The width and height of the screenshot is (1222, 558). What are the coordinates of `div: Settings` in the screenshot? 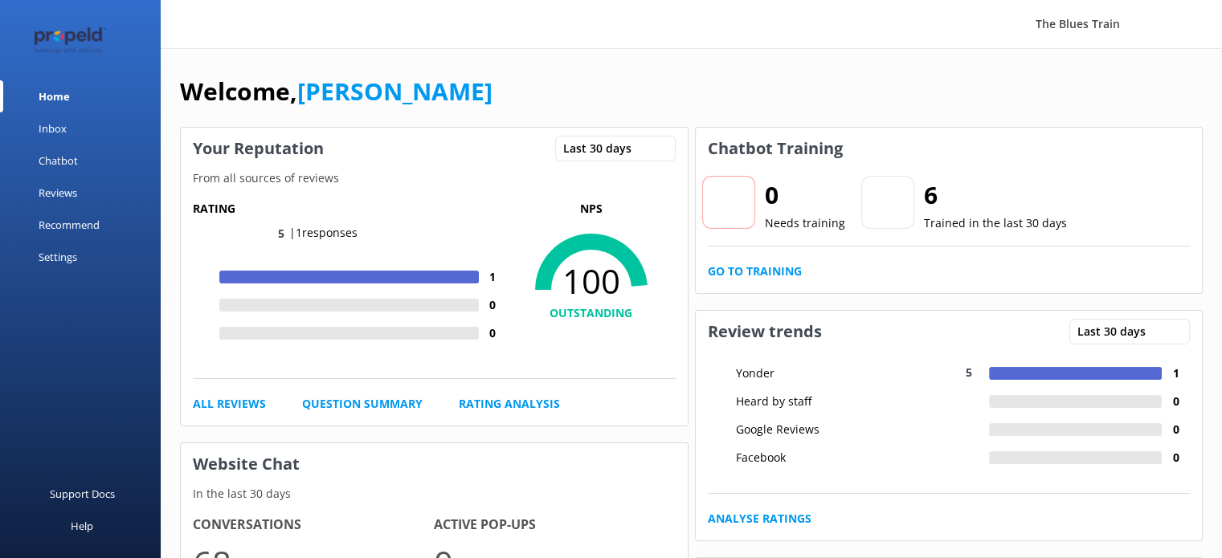 It's located at (58, 257).